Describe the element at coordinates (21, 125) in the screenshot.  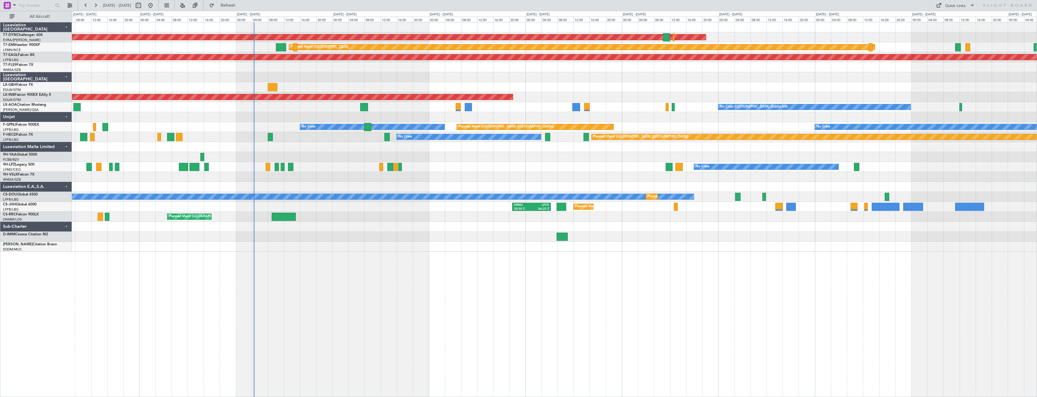
I see `a: F-GPNJFalcon 900EX` at that location.